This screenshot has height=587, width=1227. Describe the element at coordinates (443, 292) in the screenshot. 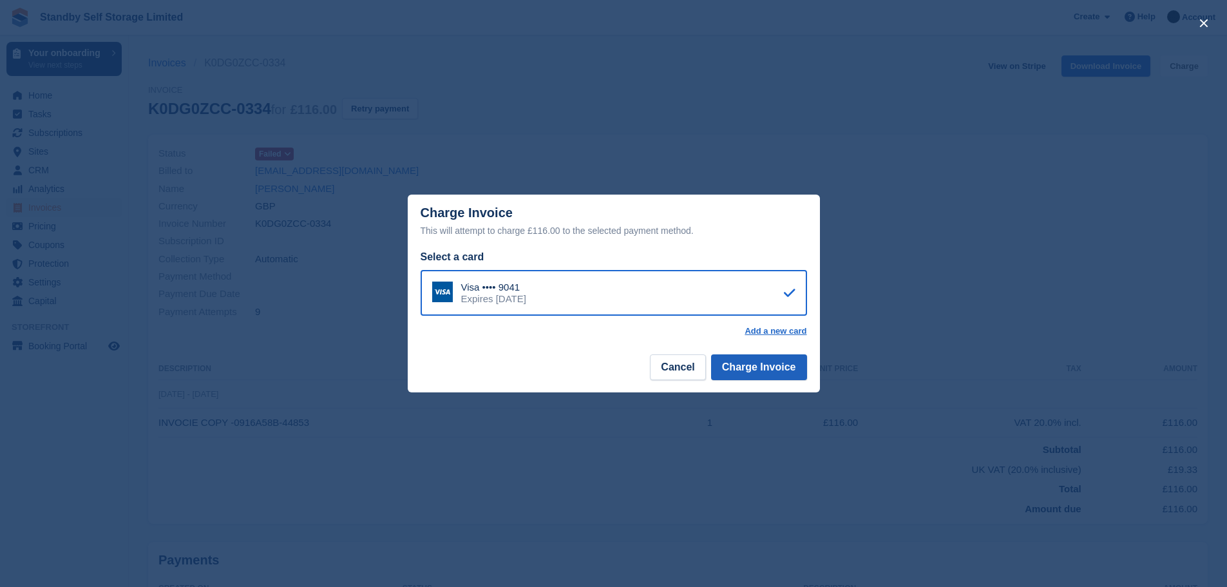

I see `img: Visa Logo` at that location.